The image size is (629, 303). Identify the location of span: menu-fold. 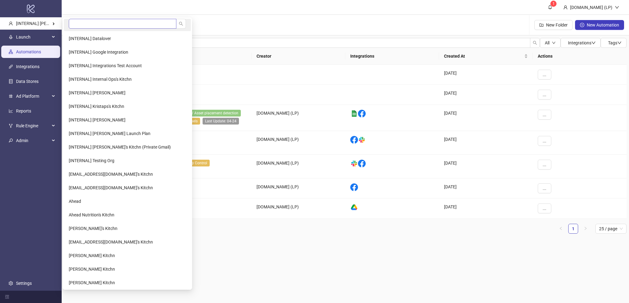
(7, 297).